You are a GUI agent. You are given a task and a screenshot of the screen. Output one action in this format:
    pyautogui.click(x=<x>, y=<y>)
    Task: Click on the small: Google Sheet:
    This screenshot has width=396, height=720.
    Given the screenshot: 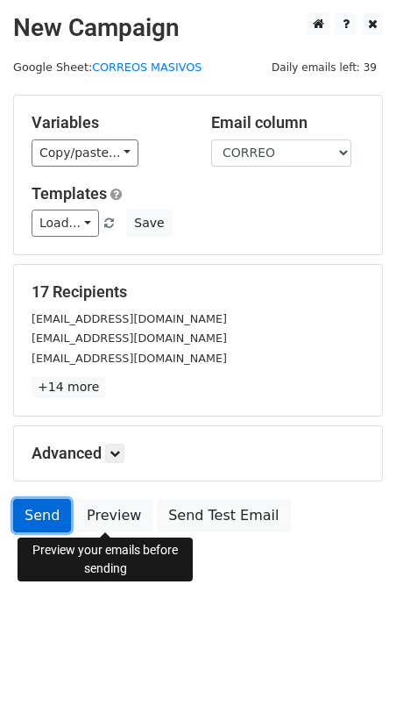 What is the action you would take?
    pyautogui.click(x=107, y=67)
    